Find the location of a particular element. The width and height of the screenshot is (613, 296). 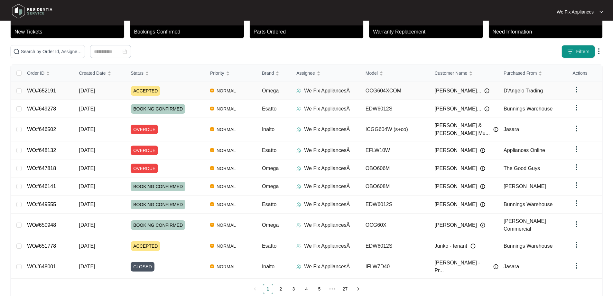

th: Priority is located at coordinates (231, 73).